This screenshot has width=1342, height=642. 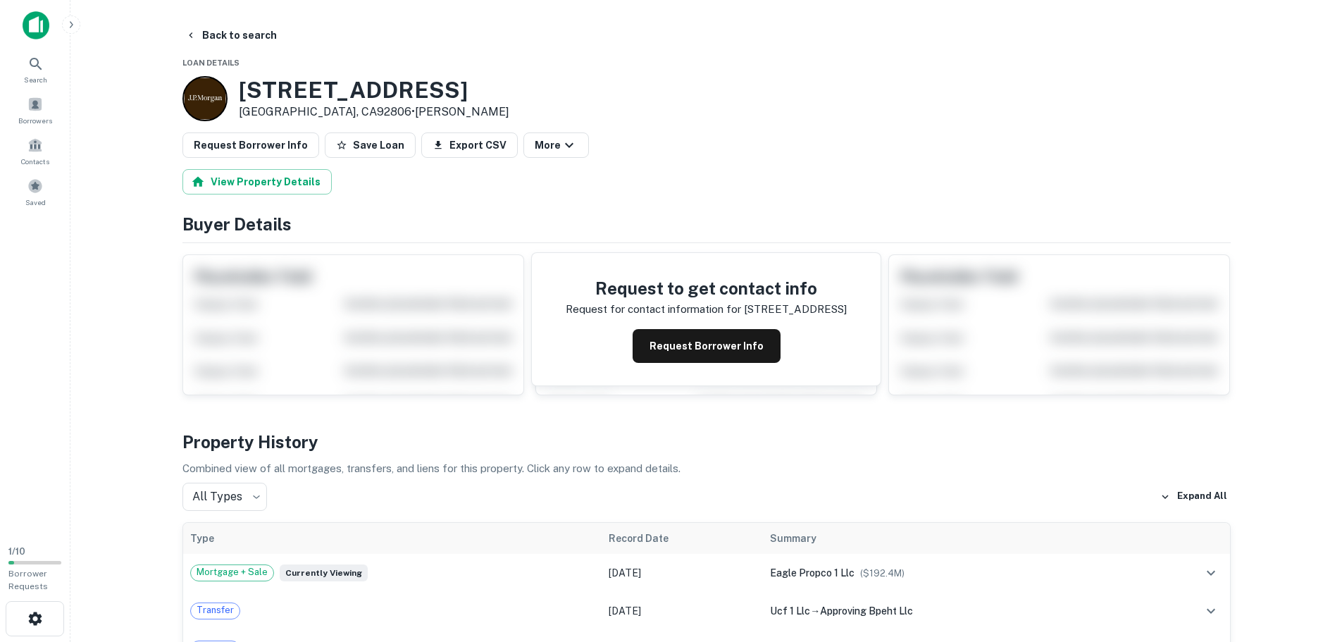 What do you see at coordinates (35, 151) in the screenshot?
I see `div: Contacts` at bounding box center [35, 151].